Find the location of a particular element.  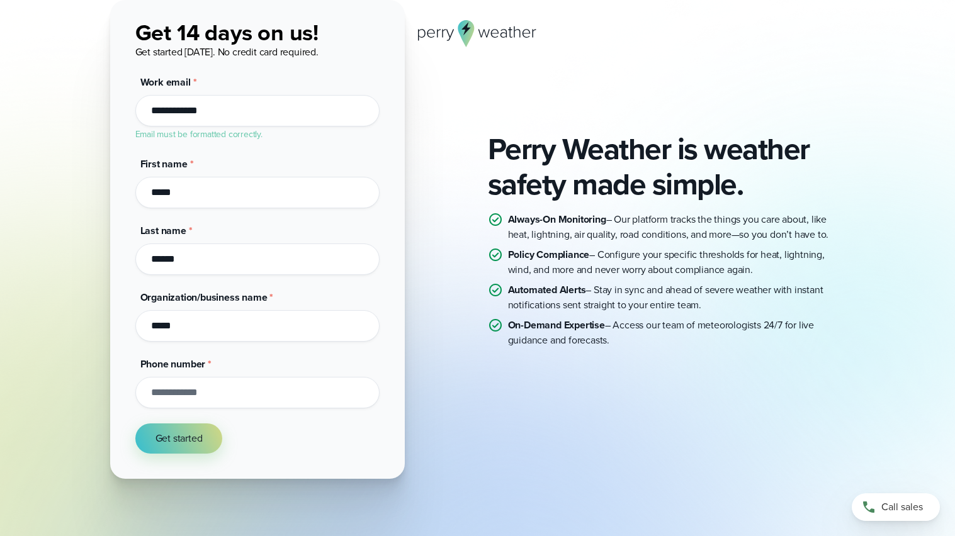

span: First name is located at coordinates (164, 164).